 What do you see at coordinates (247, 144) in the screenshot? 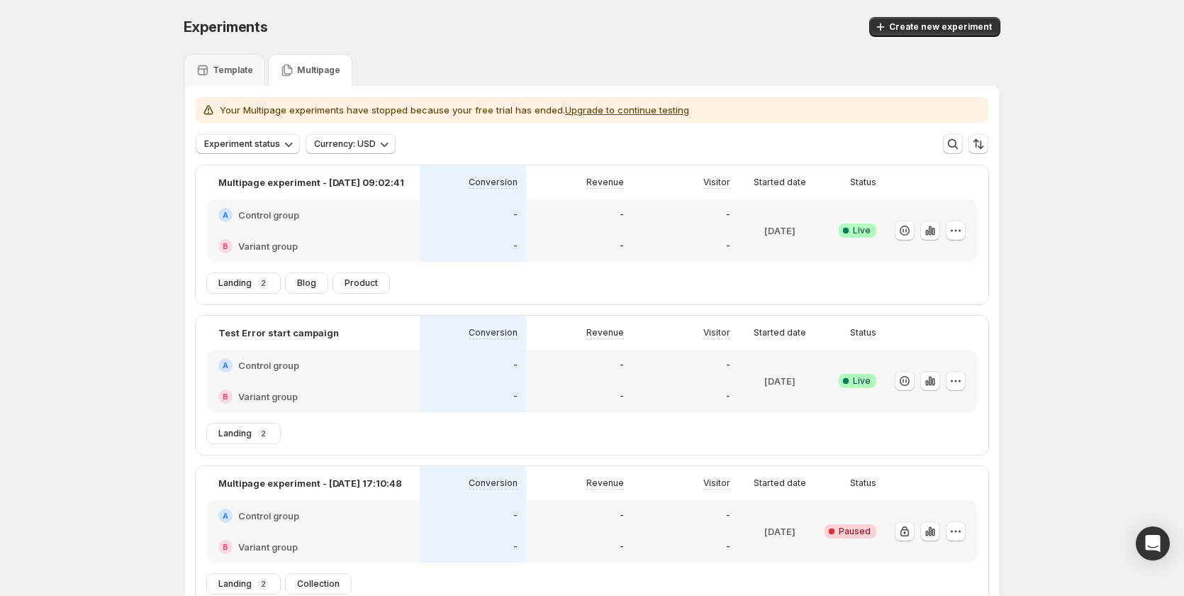
I see `button: Experiment status` at bounding box center [247, 144].